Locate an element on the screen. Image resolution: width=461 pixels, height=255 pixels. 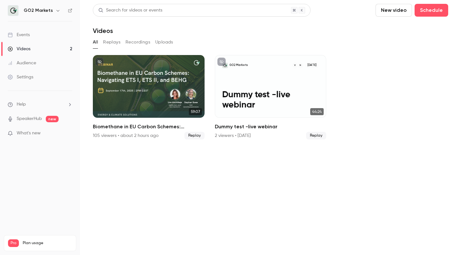
div: Events is located at coordinates (19, 35).